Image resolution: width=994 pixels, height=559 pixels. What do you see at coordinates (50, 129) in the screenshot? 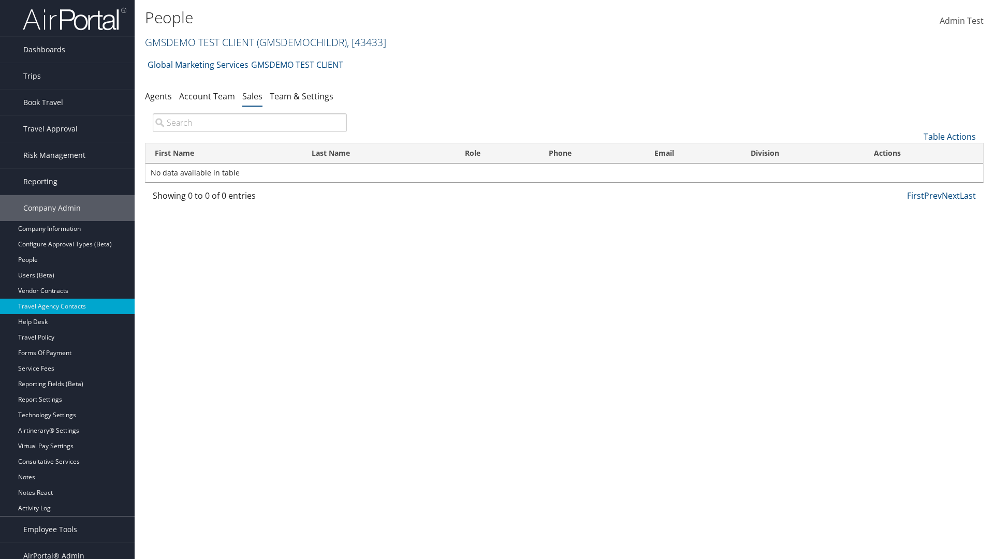
I see `span: Travel Approval` at bounding box center [50, 129].